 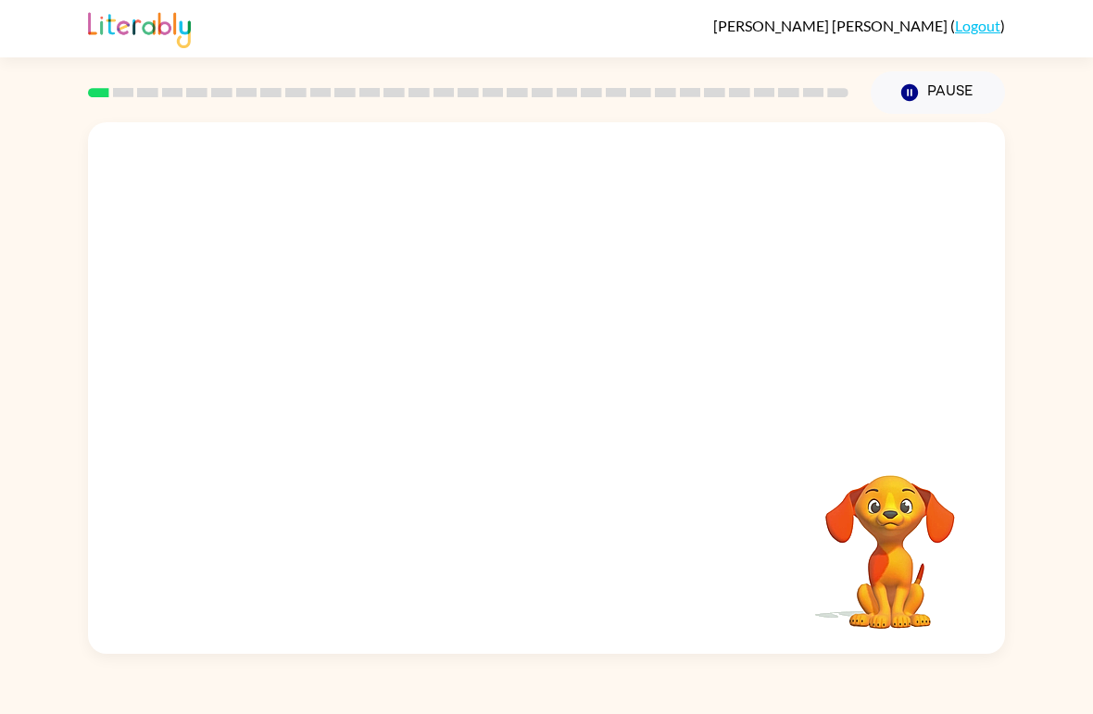 What do you see at coordinates (891, 539) in the screenshot?
I see `video: Your browser must support playing .mp4 files to use Literably. Please try using another browser.` at bounding box center [891, 539].